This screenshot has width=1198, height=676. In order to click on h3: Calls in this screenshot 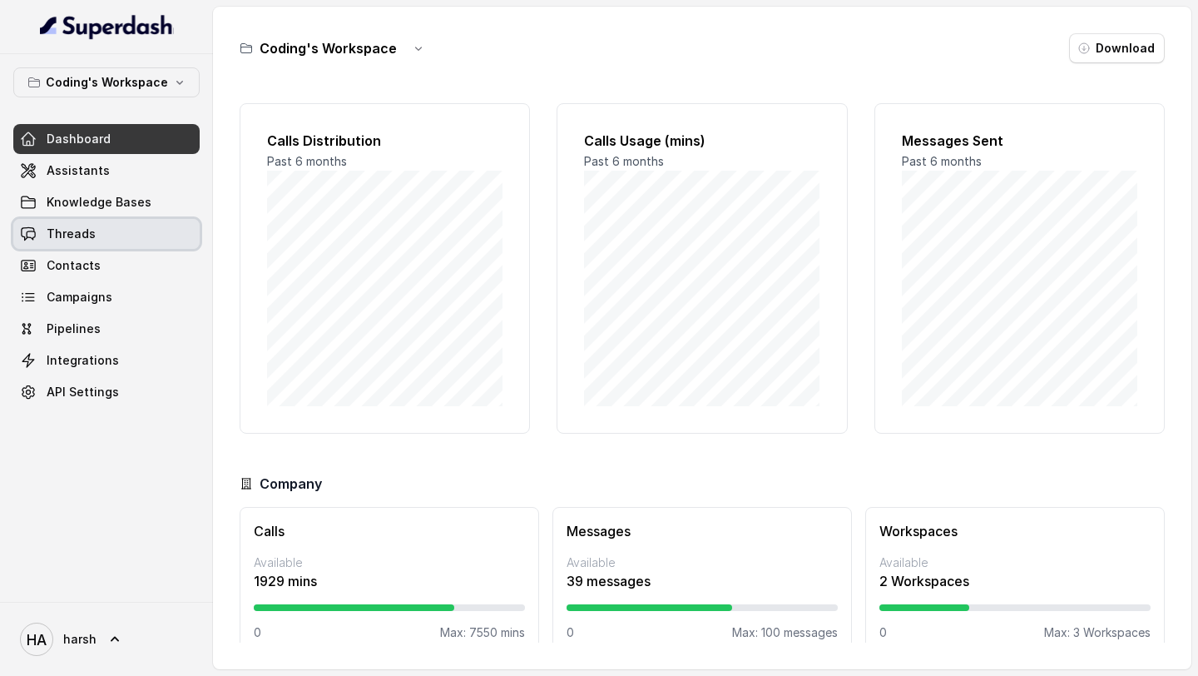, I will do `click(389, 531)`.